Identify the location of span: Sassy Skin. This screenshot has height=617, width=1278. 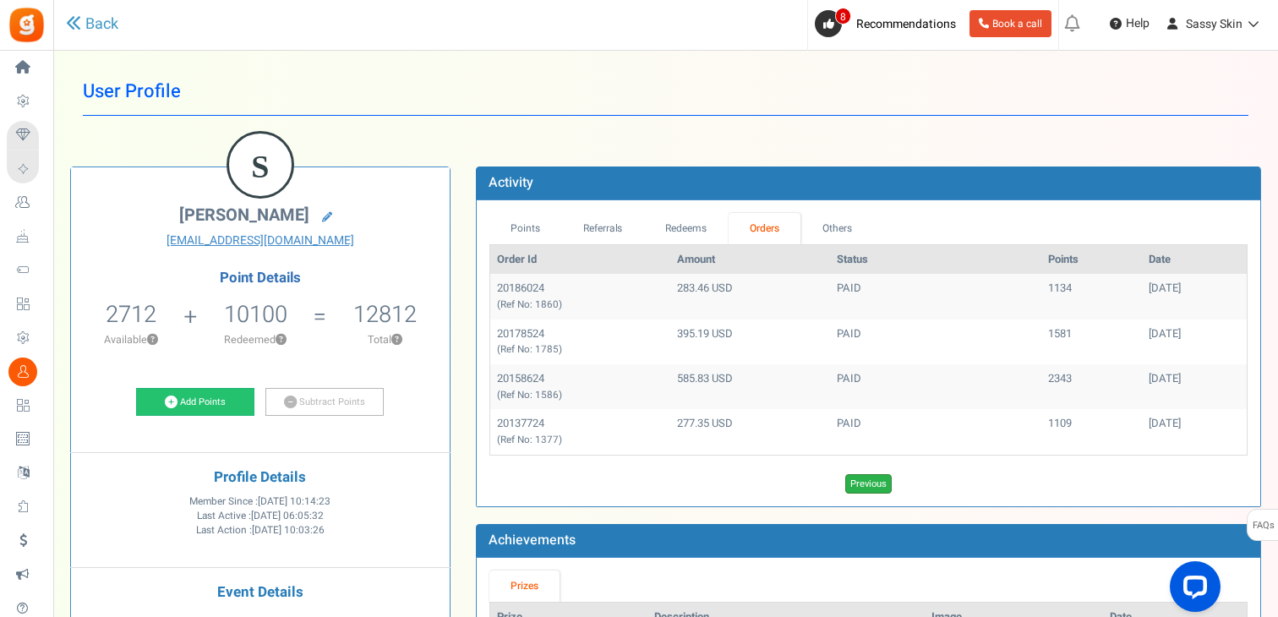
(1214, 24).